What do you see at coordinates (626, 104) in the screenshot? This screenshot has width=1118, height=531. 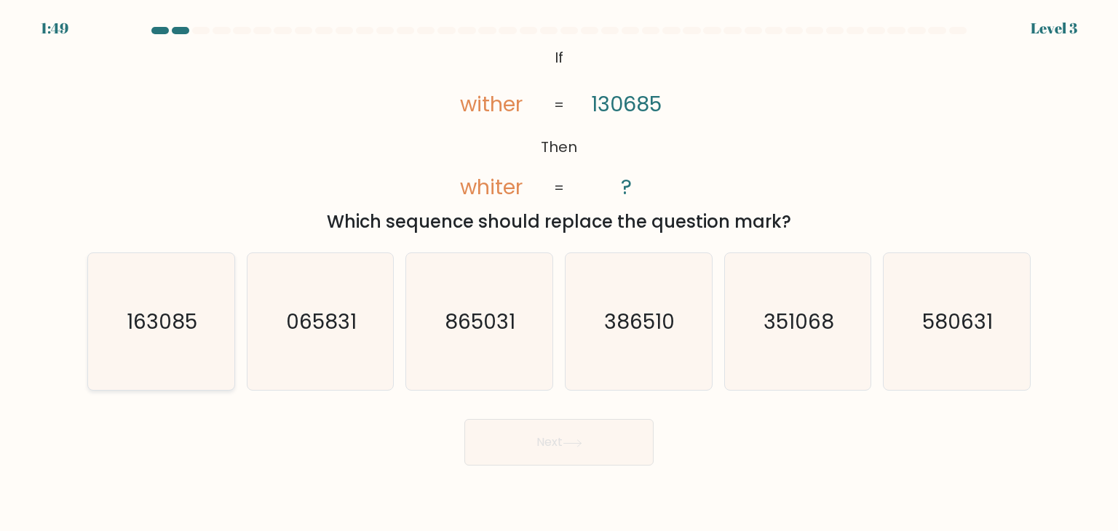 I see `tspan: 130685` at bounding box center [626, 104].